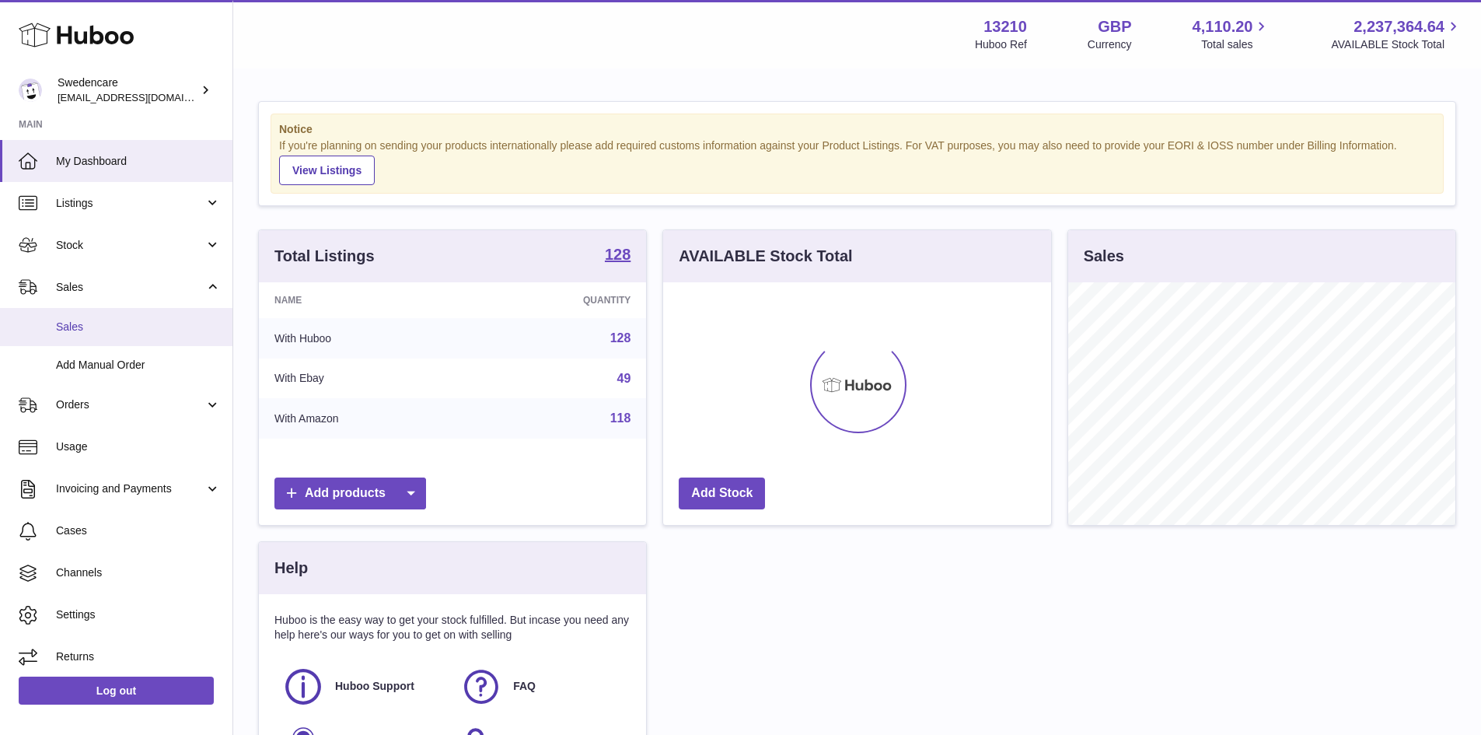 This screenshot has height=735, width=1481. What do you see at coordinates (130, 245) in the screenshot?
I see `span: Stock` at bounding box center [130, 245].